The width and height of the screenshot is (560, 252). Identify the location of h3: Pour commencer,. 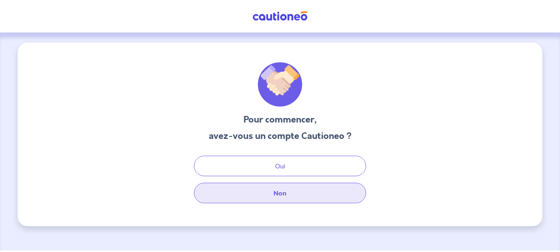
(280, 120).